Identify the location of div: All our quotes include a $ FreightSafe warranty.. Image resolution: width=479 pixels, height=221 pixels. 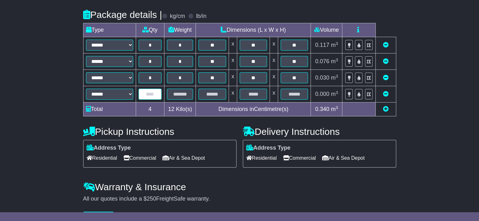
(240, 199).